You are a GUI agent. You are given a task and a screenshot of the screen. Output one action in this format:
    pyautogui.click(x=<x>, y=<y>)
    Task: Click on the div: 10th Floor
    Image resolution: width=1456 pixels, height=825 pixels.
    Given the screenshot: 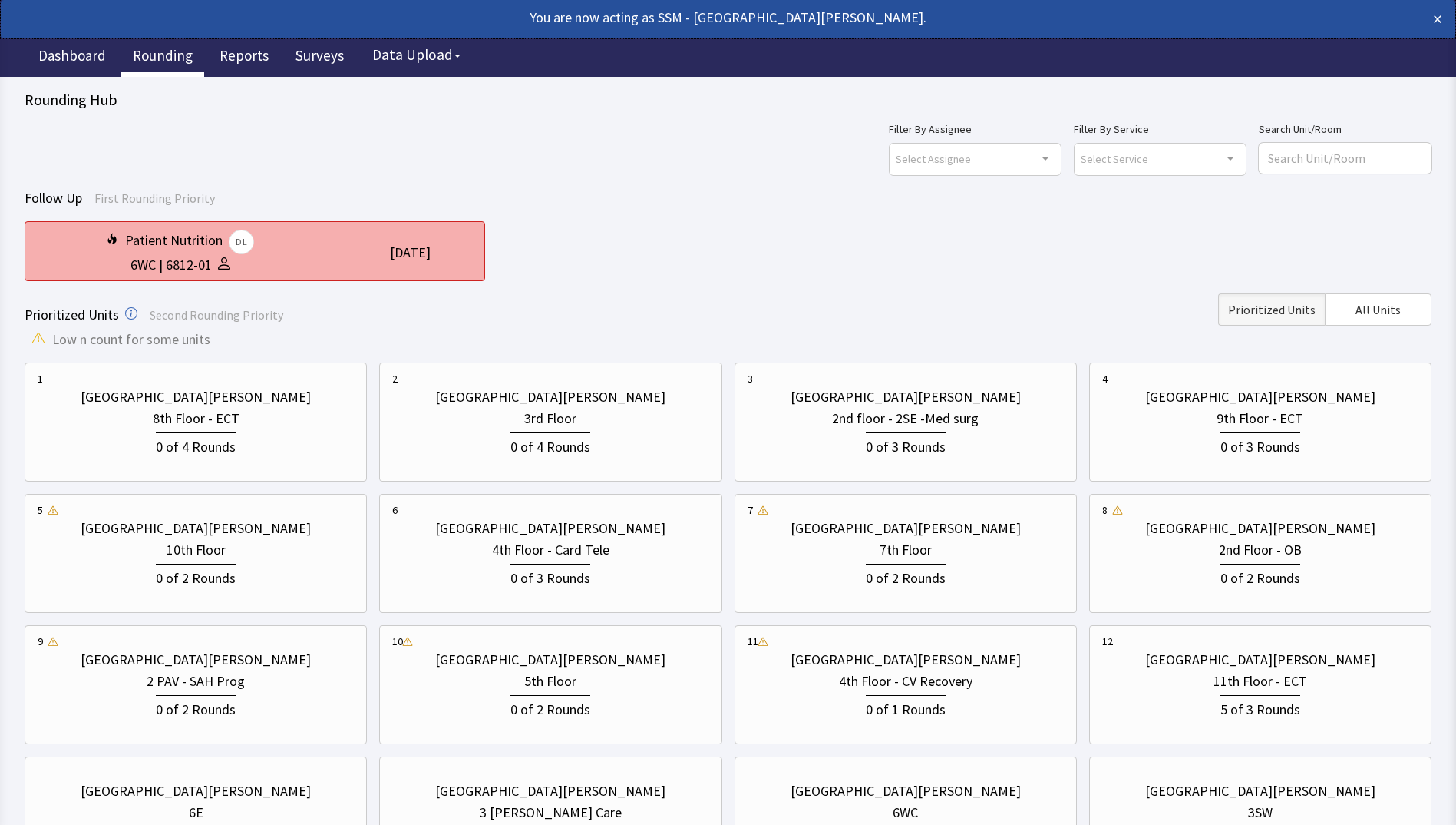 What is the action you would take?
    pyautogui.click(x=196, y=550)
    